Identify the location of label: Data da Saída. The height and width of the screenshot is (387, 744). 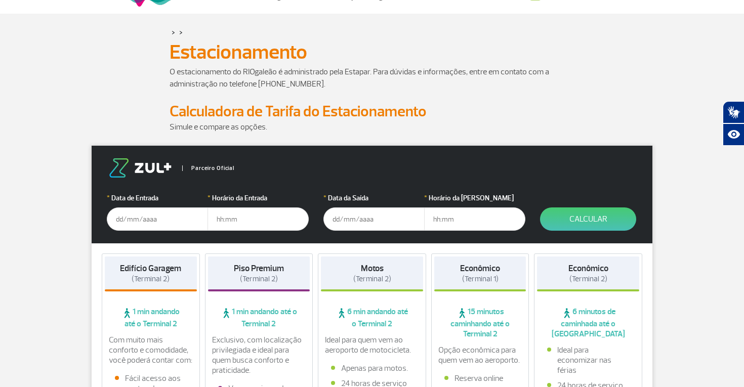
(374, 198).